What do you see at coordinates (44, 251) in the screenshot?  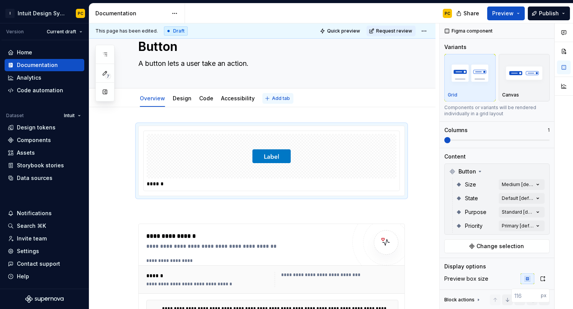 I see `a: Settings` at bounding box center [44, 251].